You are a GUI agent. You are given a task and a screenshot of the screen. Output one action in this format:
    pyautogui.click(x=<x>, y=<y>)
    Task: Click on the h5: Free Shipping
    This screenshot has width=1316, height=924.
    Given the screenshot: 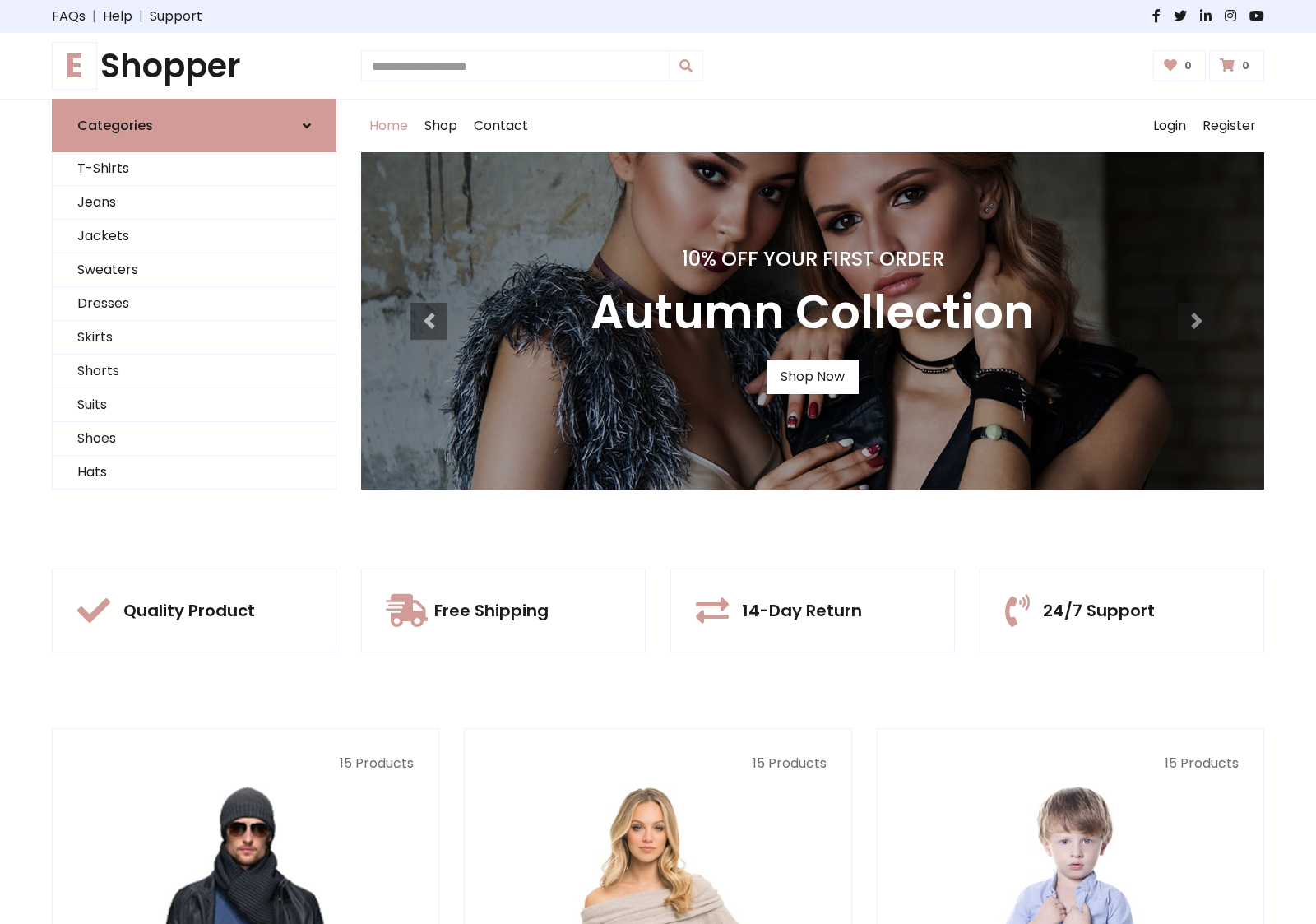 What is the action you would take?
    pyautogui.click(x=491, y=610)
    